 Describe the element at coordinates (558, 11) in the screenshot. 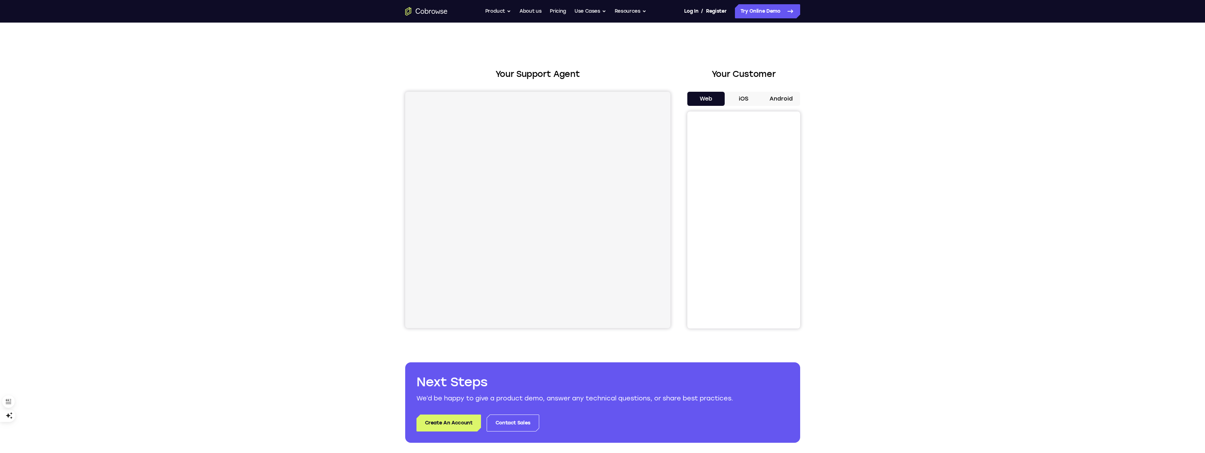

I see `a: Pricing` at that location.